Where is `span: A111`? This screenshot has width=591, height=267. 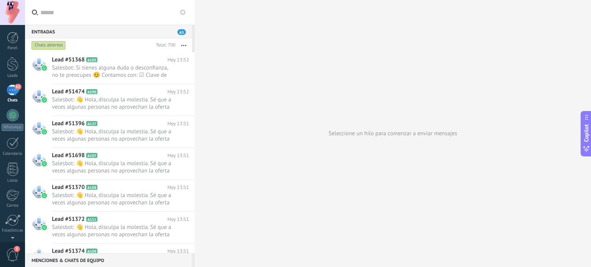
span: A111 is located at coordinates (92, 219).